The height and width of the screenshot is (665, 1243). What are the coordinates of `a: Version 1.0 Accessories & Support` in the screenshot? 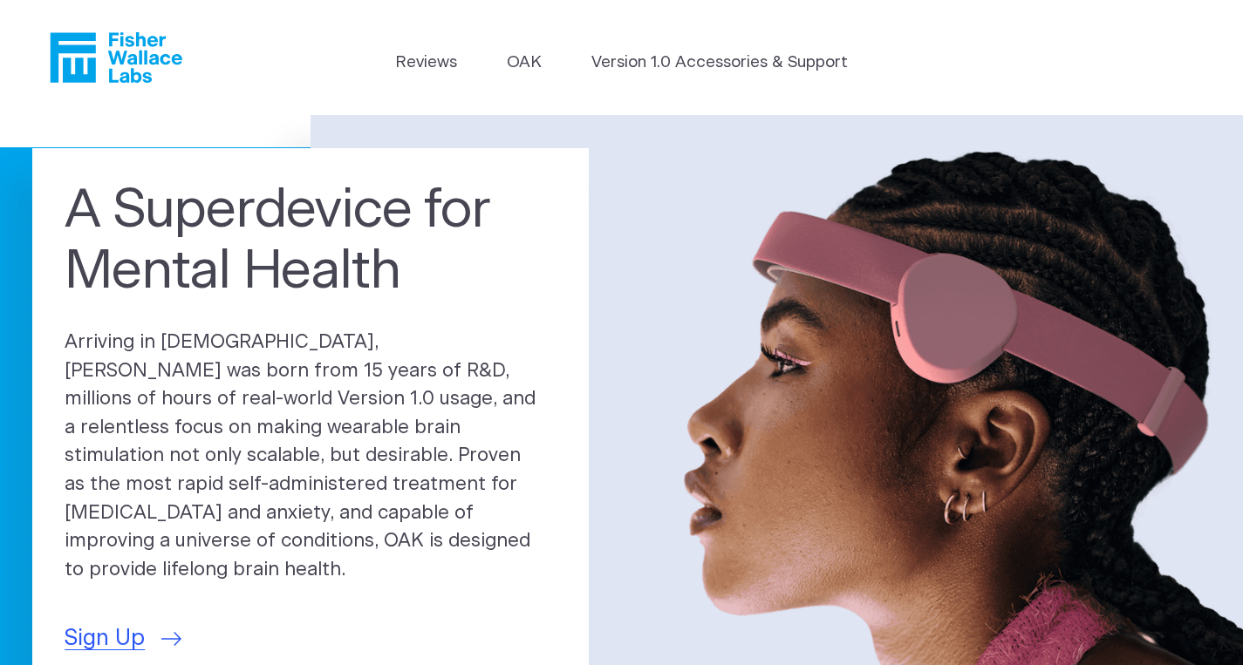 It's located at (720, 63).